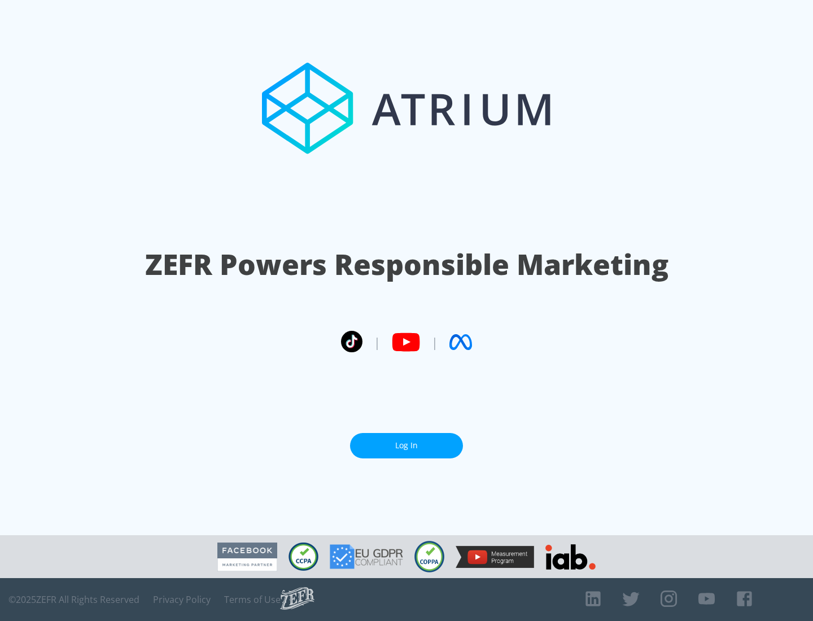  What do you see at coordinates (495, 557) in the screenshot?
I see `img: YouTube Measurement Program` at bounding box center [495, 557].